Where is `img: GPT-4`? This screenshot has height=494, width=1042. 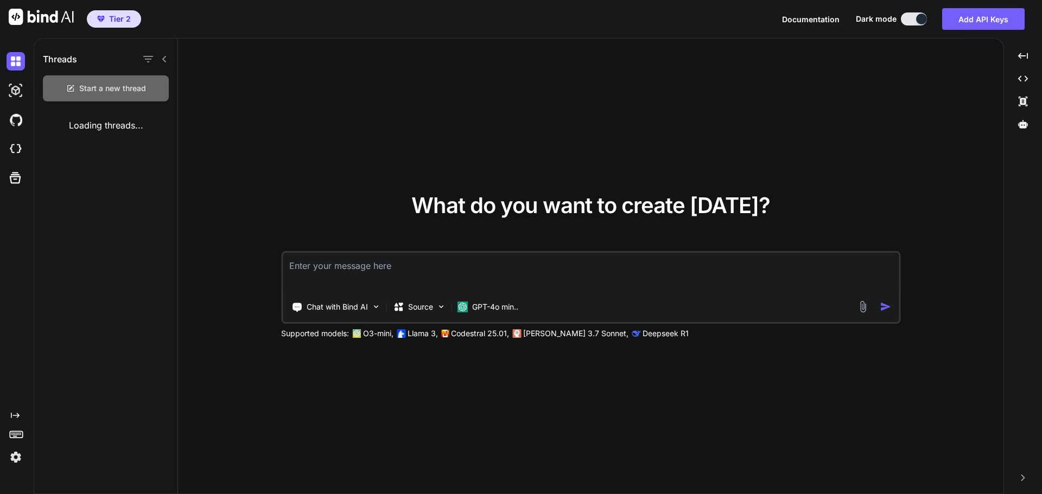
img: GPT-4 is located at coordinates (357, 334).